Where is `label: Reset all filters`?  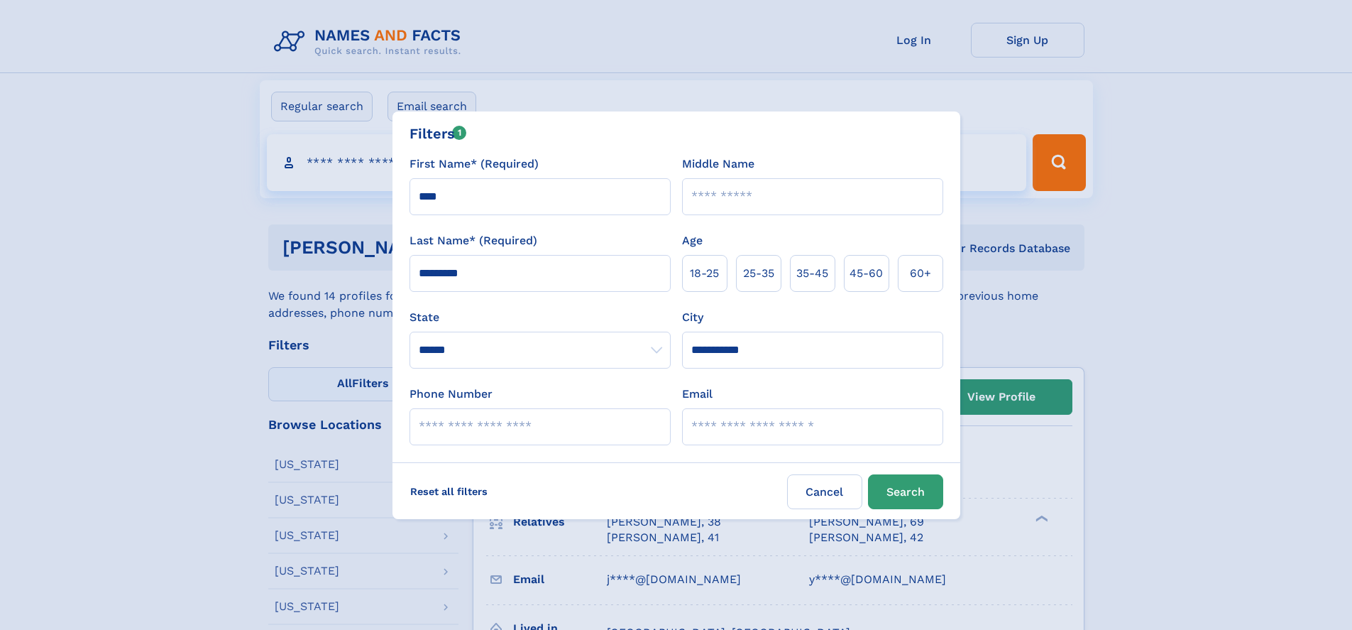
label: Reset all filters is located at coordinates (449, 491).